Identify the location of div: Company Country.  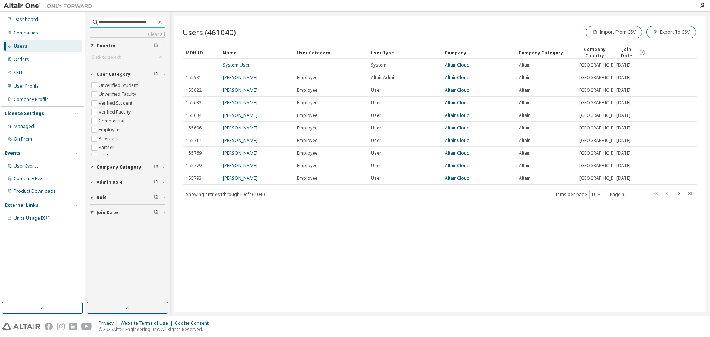
(595, 53).